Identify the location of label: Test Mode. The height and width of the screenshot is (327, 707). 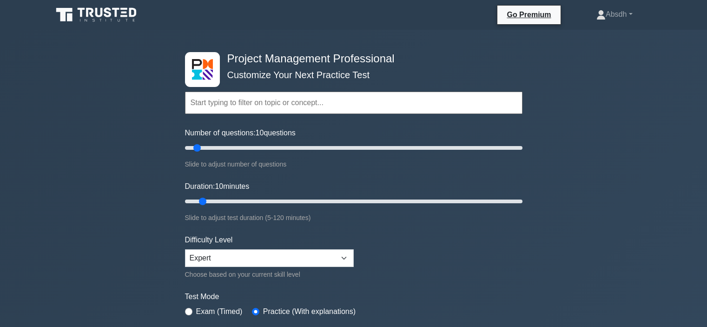
(354, 297).